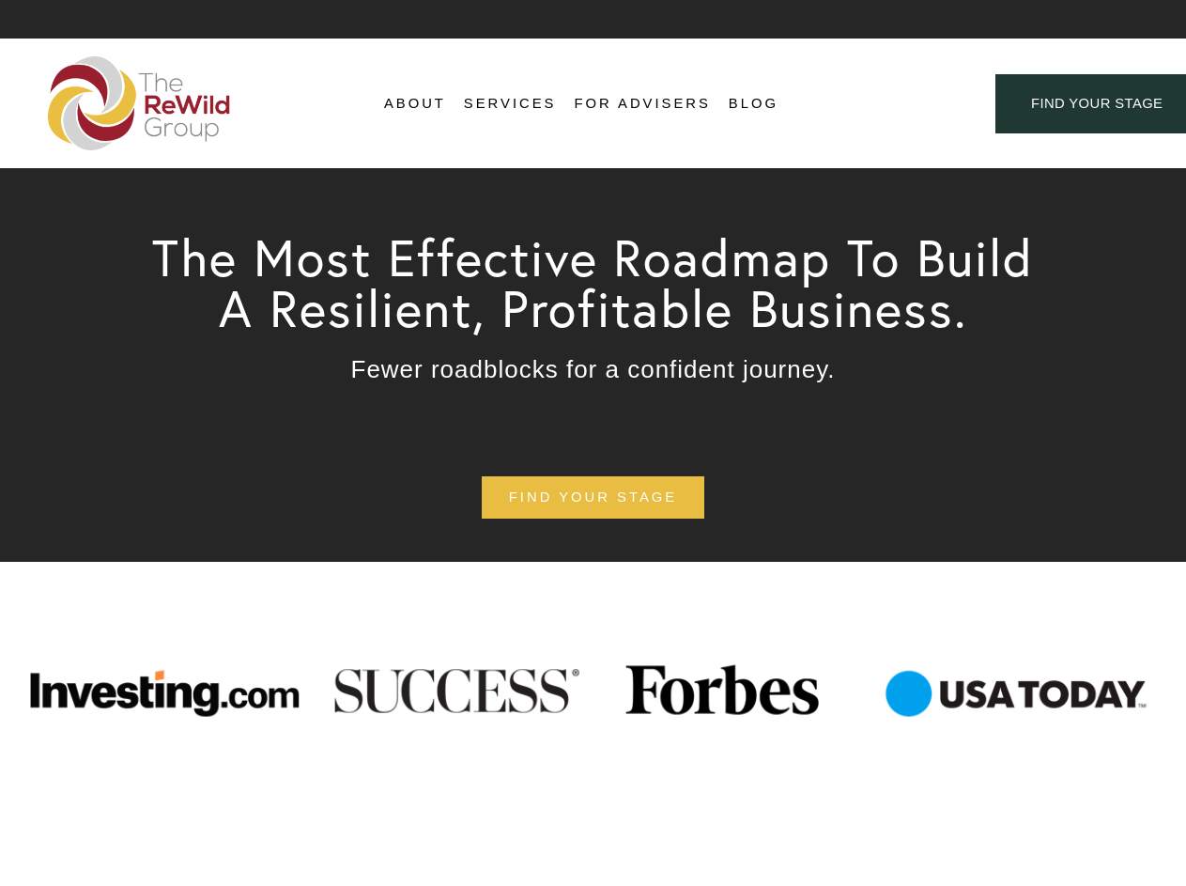 The width and height of the screenshot is (1186, 886). Describe the element at coordinates (415, 103) in the screenshot. I see `span: About` at that location.